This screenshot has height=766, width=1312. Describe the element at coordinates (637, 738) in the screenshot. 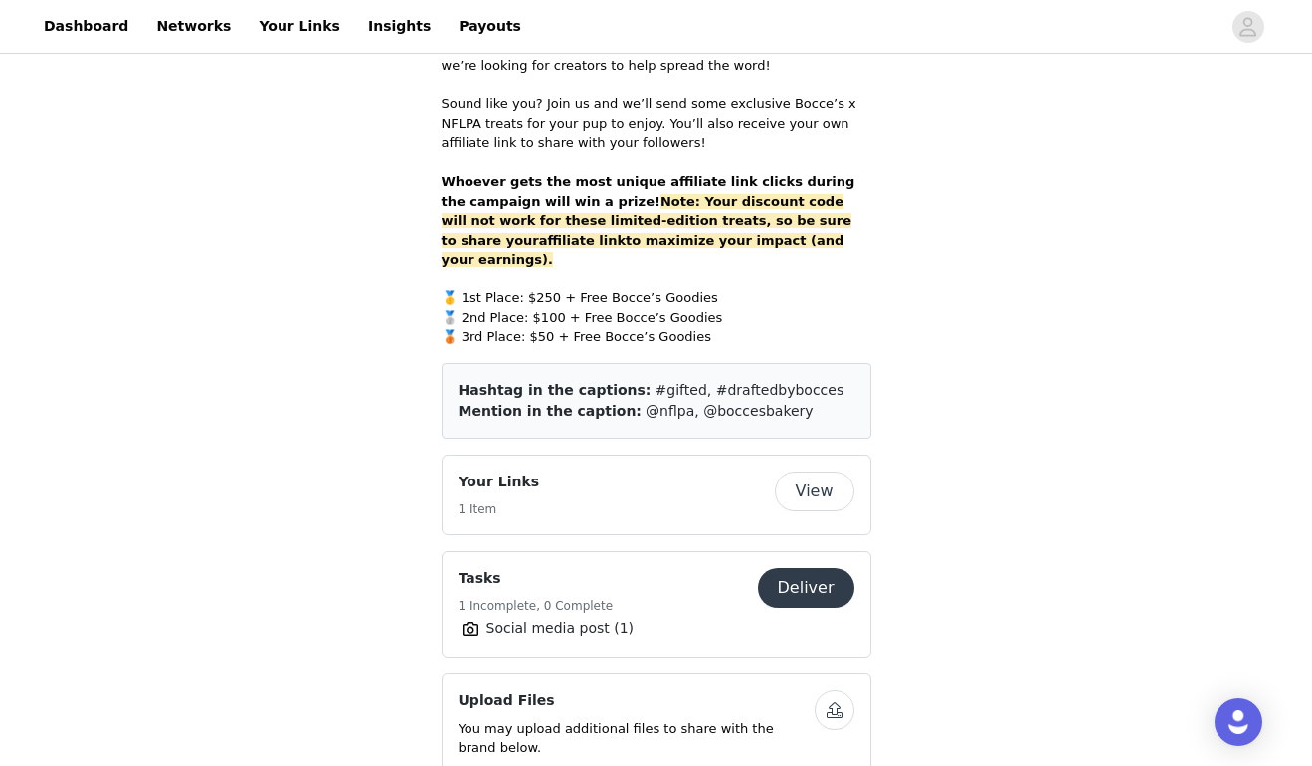

I see `p: You may upload additional files to share with the brand below.` at that location.